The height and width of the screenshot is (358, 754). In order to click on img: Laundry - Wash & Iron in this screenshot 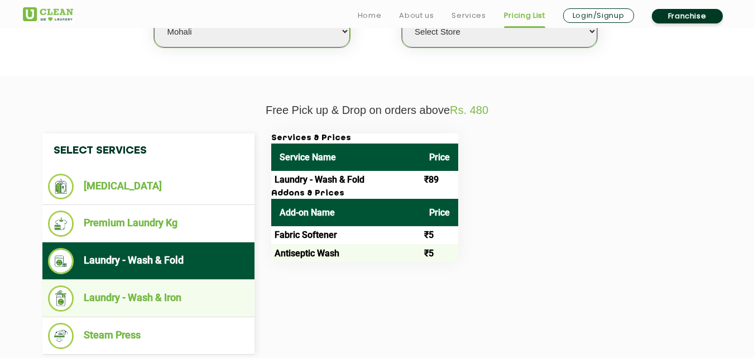, I will do `click(61, 298)`.